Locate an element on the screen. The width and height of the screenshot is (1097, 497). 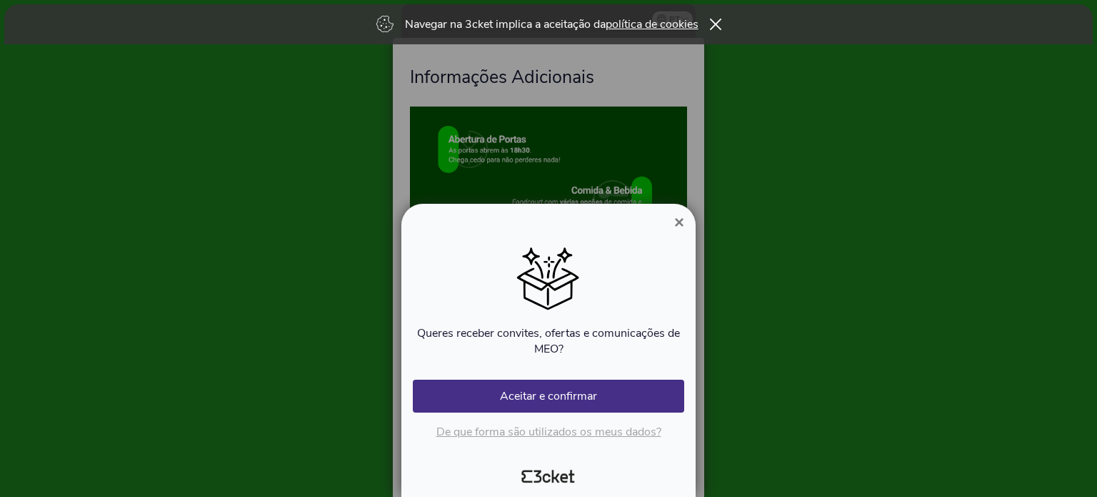
p: De que forma são utilizados os meus dados? is located at coordinates (549, 432).